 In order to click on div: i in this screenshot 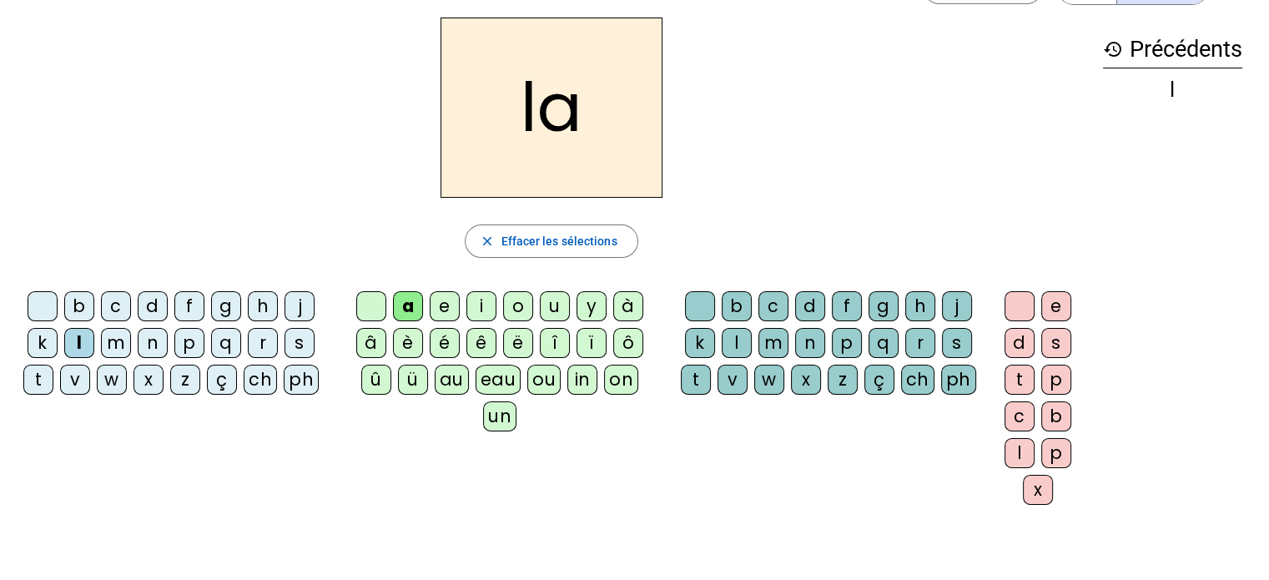, I will do `click(482, 306)`.